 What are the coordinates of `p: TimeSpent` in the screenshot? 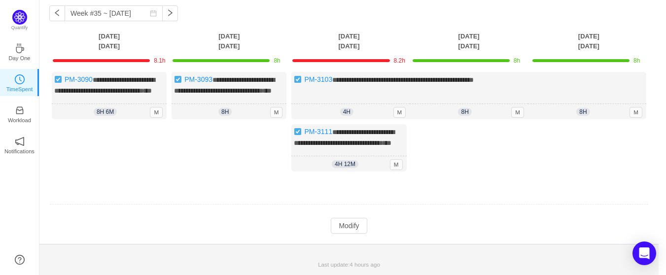 It's located at (20, 89).